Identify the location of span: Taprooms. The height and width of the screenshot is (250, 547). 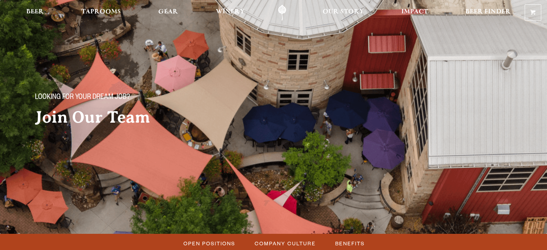
(101, 12).